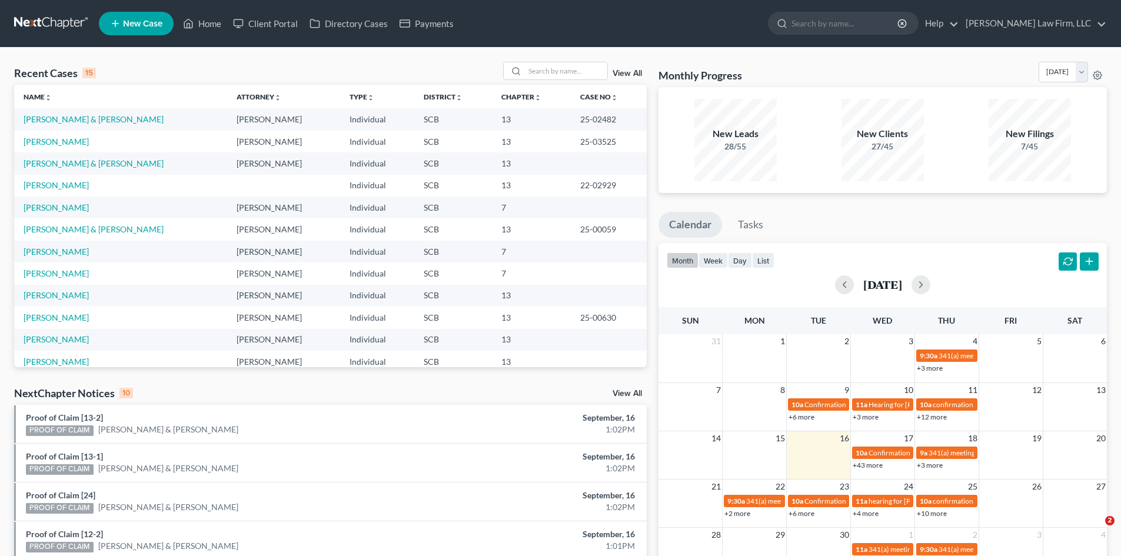  What do you see at coordinates (64, 417) in the screenshot?
I see `a: Proof of Claim [13-2]` at bounding box center [64, 417].